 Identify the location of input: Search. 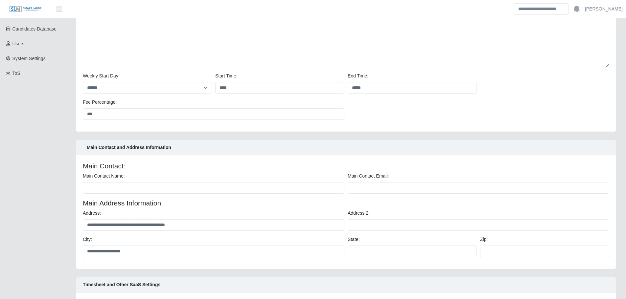
(541, 9).